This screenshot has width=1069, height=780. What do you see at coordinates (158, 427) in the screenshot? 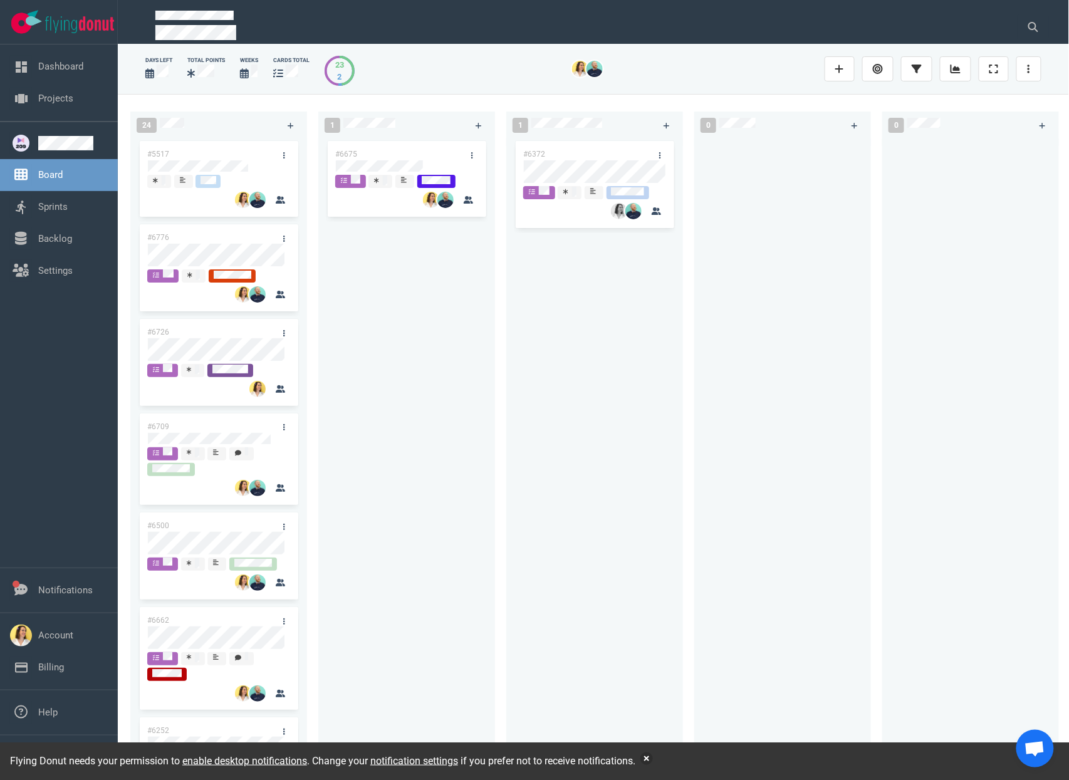
I see `a: #6709` at bounding box center [158, 427].